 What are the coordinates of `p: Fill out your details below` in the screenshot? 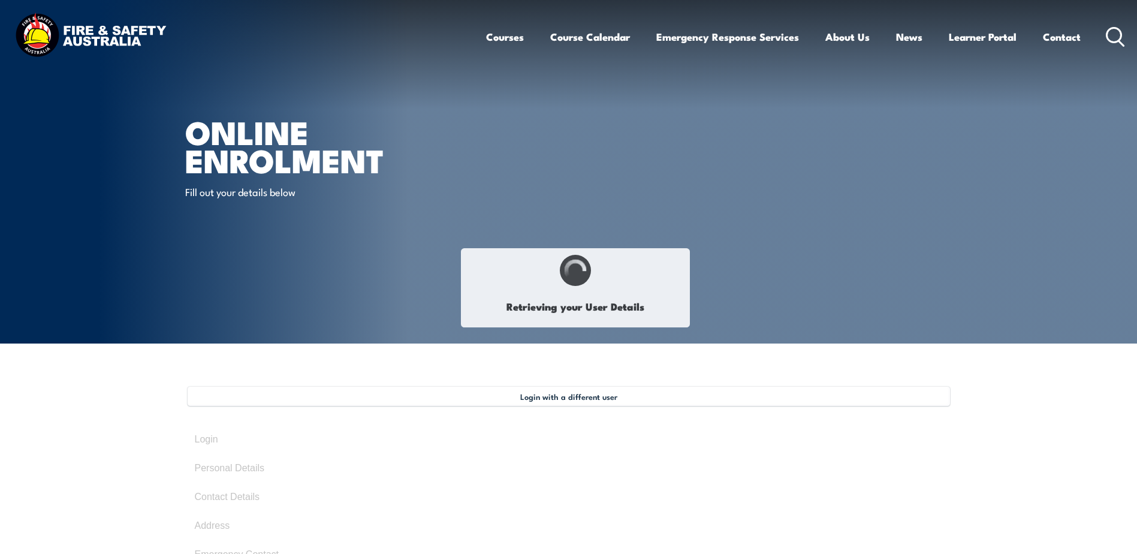 It's located at (294, 191).